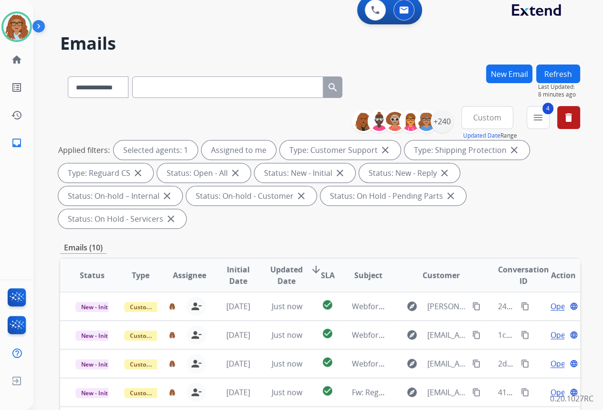 The image size is (603, 410). Describe the element at coordinates (548, 108) in the screenshot. I see `span: 4` at that location.